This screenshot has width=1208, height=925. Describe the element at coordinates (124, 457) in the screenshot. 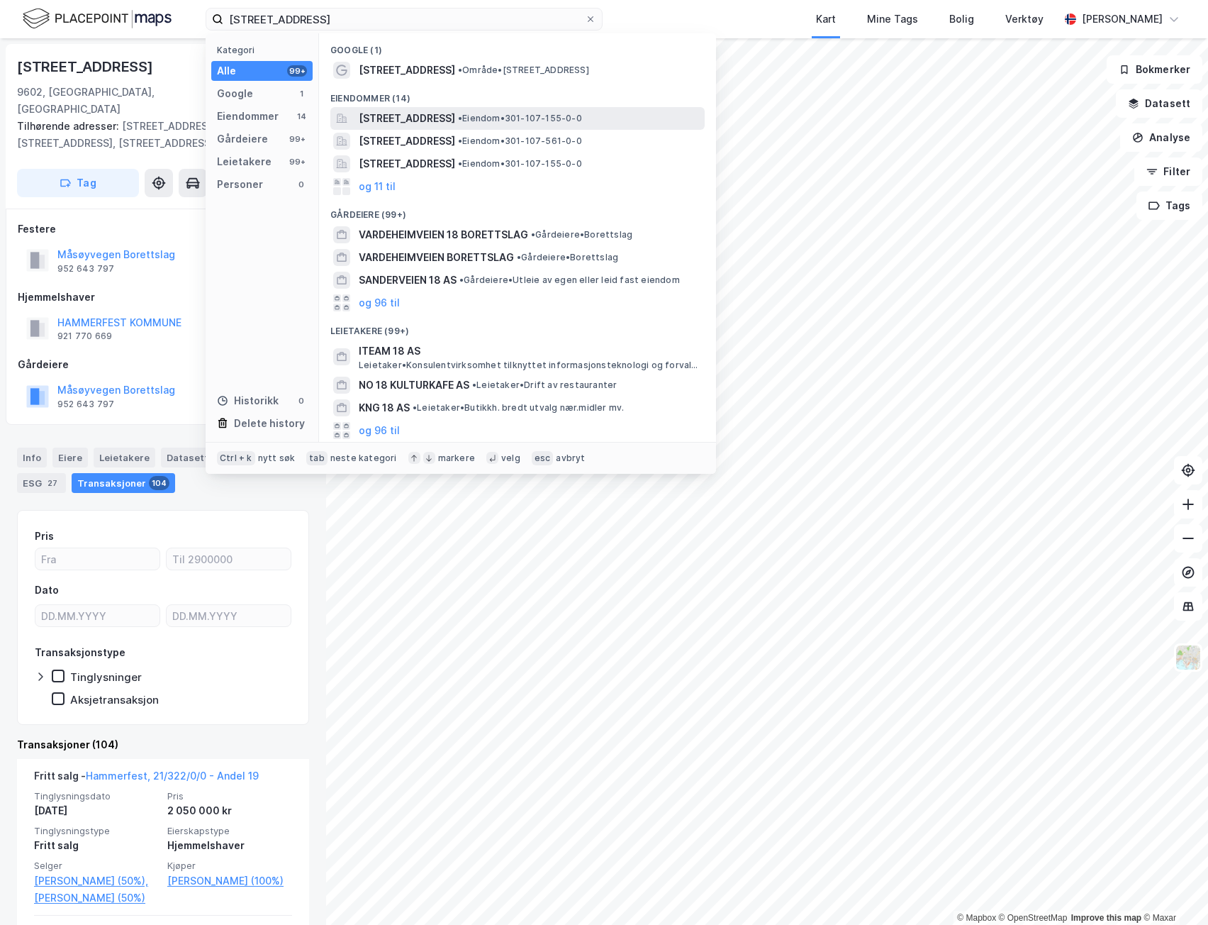

I see `div: Leietakere` at that location.